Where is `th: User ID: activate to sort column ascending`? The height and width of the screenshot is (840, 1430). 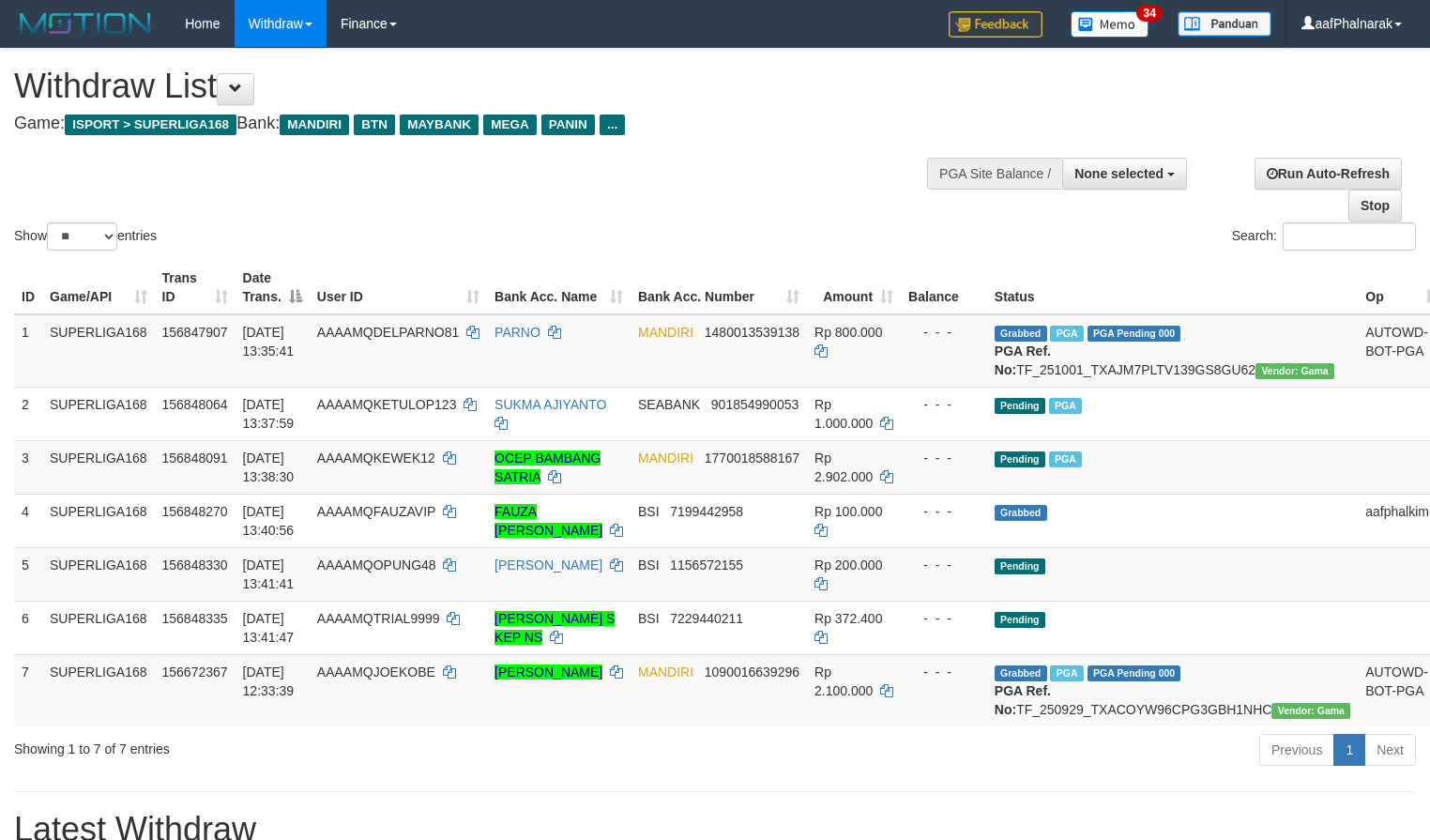
th: User ID: activate to sort column ascending is located at coordinates (397, 287).